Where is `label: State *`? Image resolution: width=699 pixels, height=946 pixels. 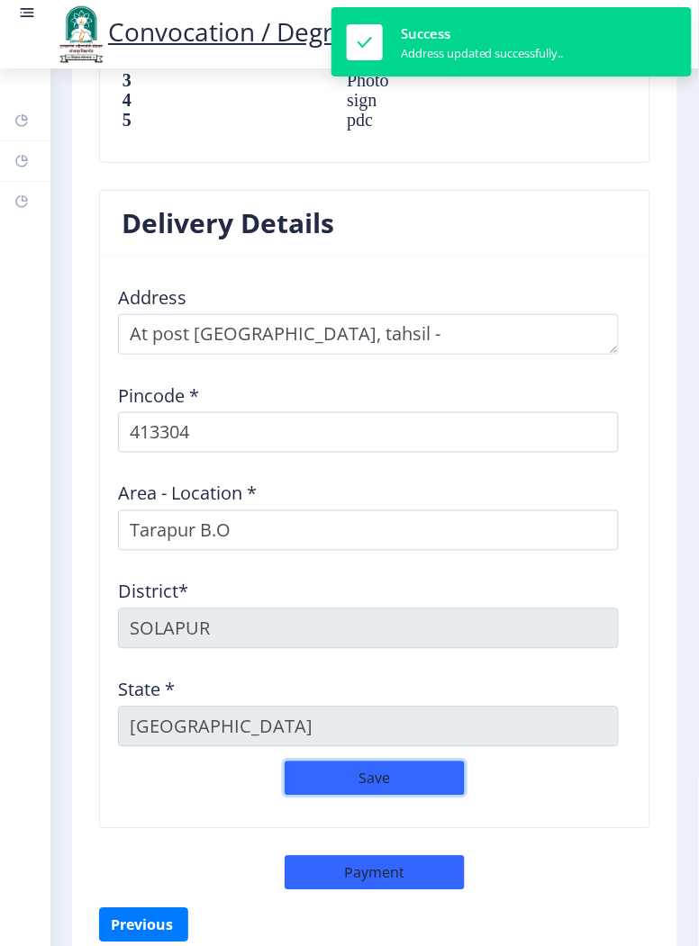
label: State * is located at coordinates (146, 691).